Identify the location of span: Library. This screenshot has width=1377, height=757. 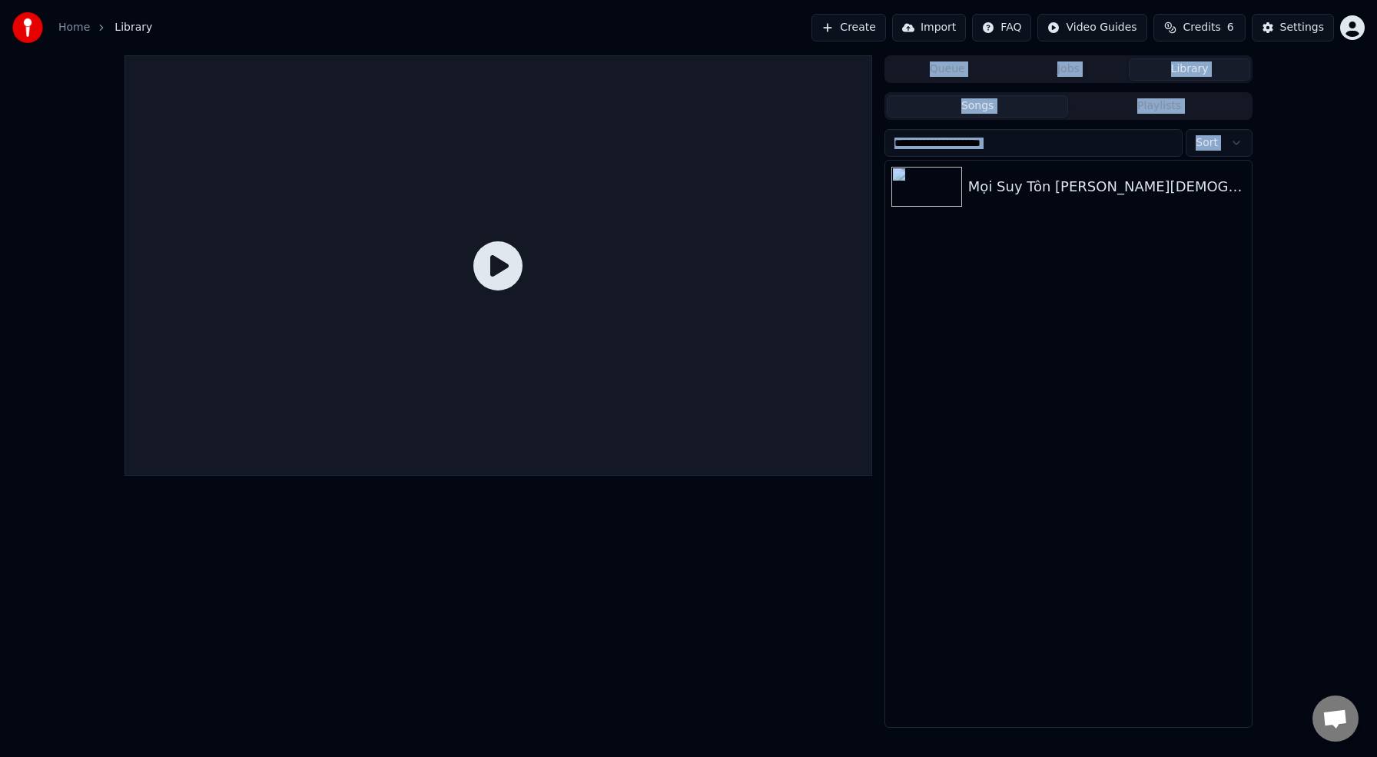
(133, 28).